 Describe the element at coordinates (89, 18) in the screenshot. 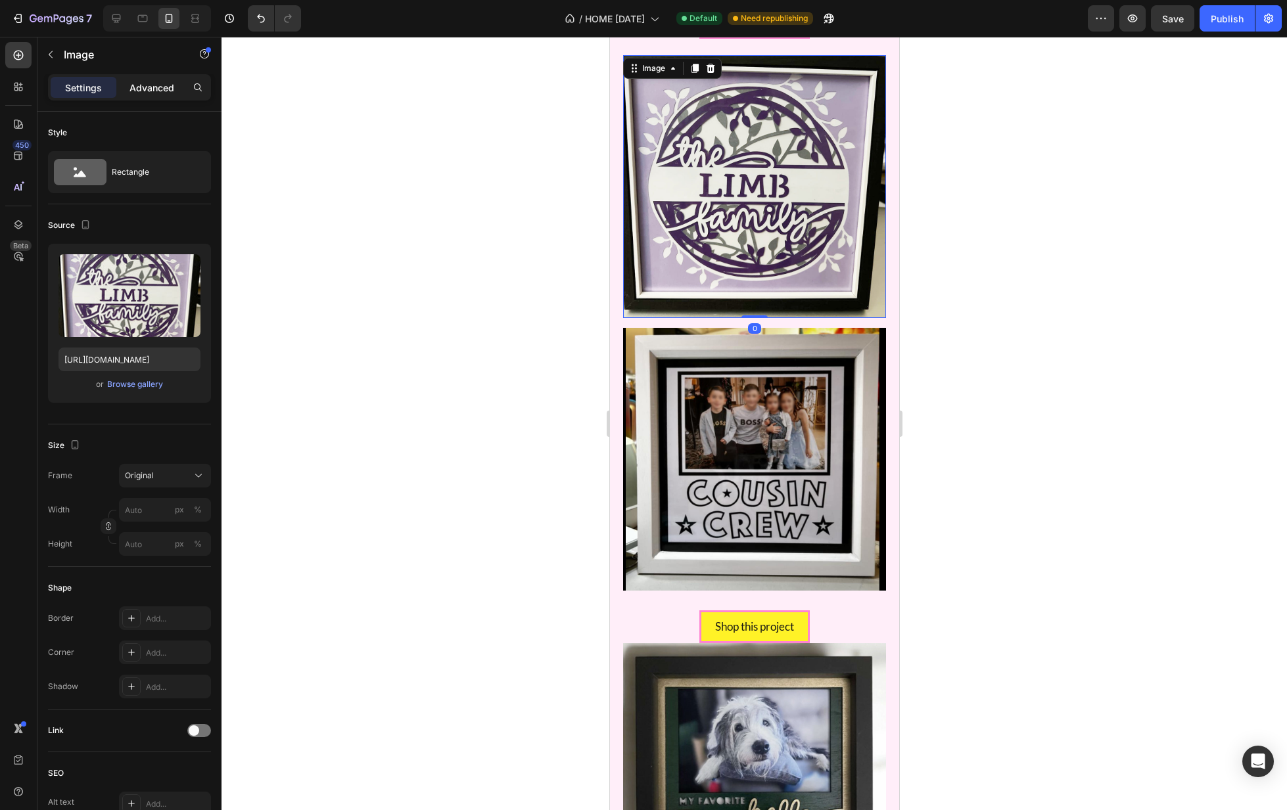

I see `p: 7` at that location.